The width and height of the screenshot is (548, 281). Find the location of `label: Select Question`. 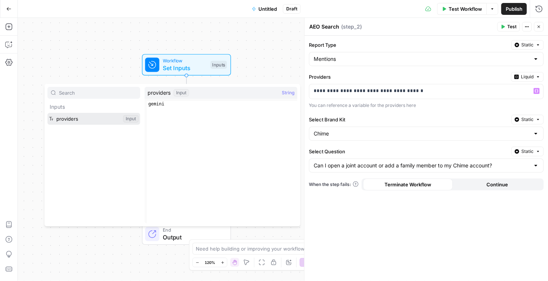

label: Select Question is located at coordinates (409, 151).